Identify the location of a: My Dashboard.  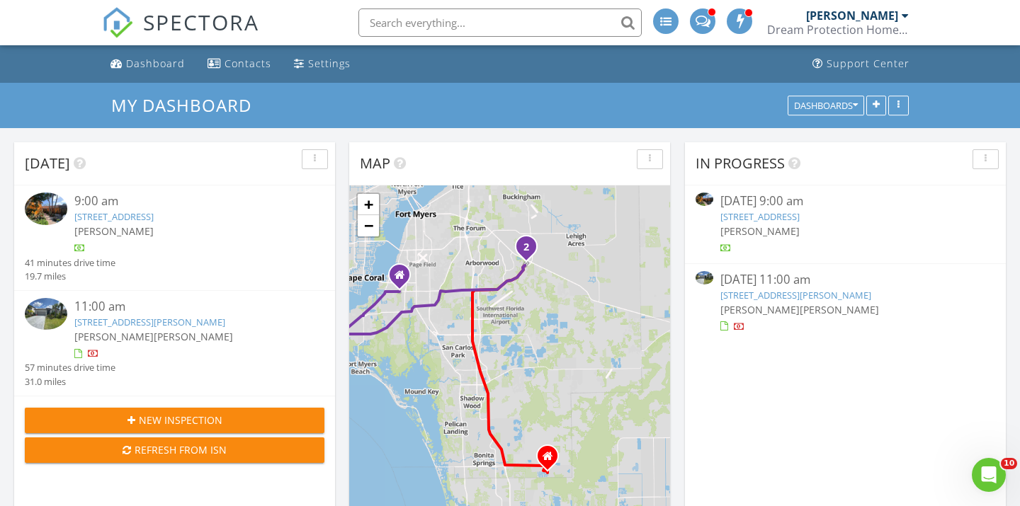
(187, 105).